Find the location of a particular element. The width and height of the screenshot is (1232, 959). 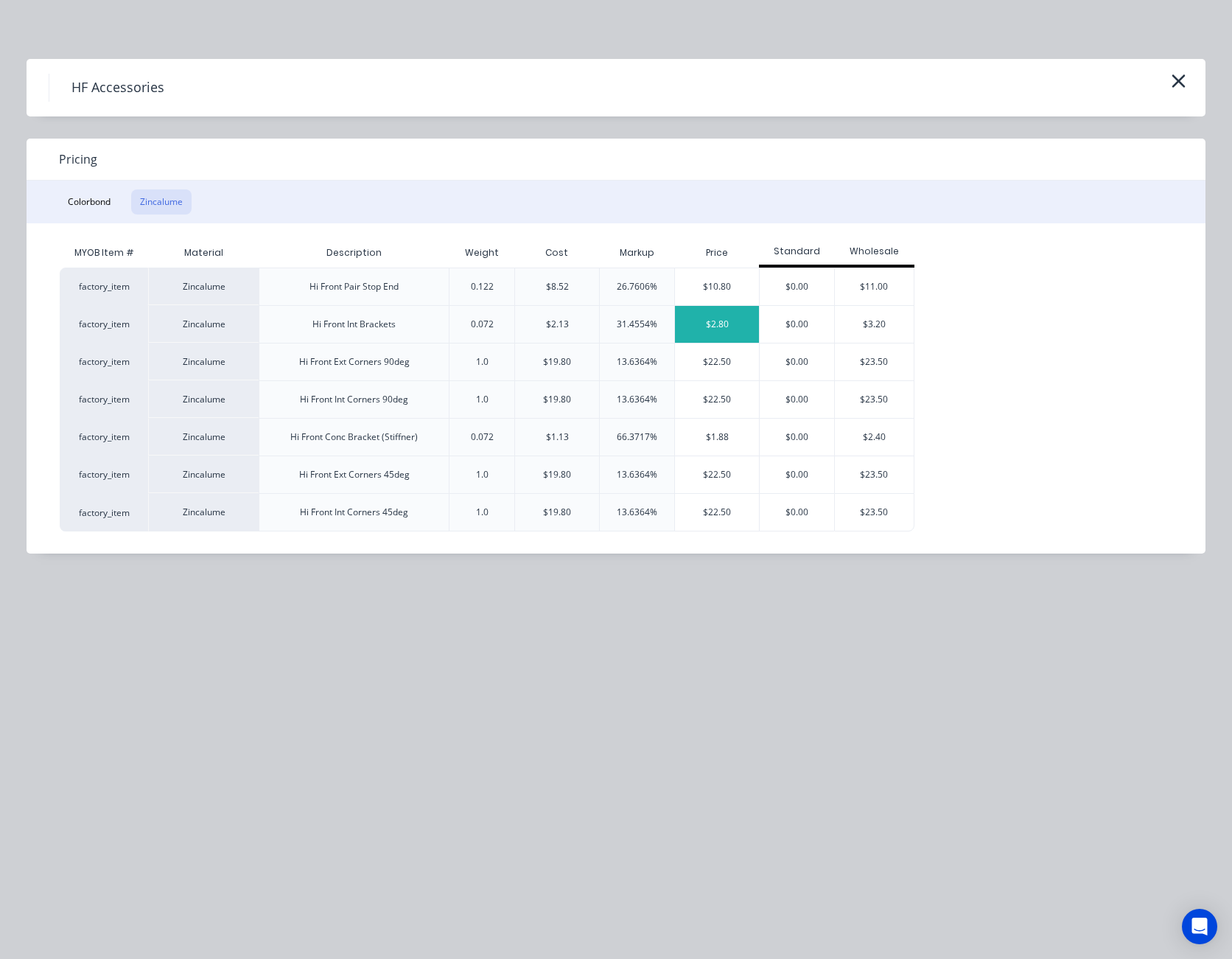

div: $3.20 is located at coordinates (874, 324).